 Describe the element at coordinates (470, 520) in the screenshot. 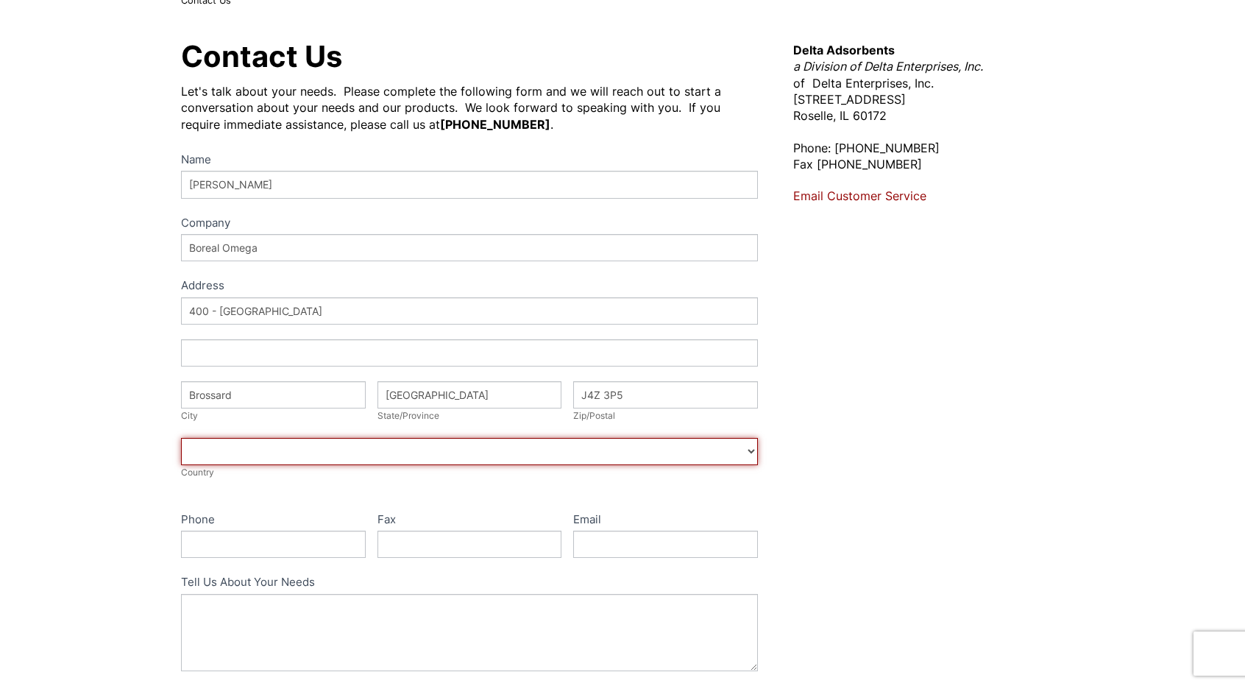

I see `label: Fax` at that location.